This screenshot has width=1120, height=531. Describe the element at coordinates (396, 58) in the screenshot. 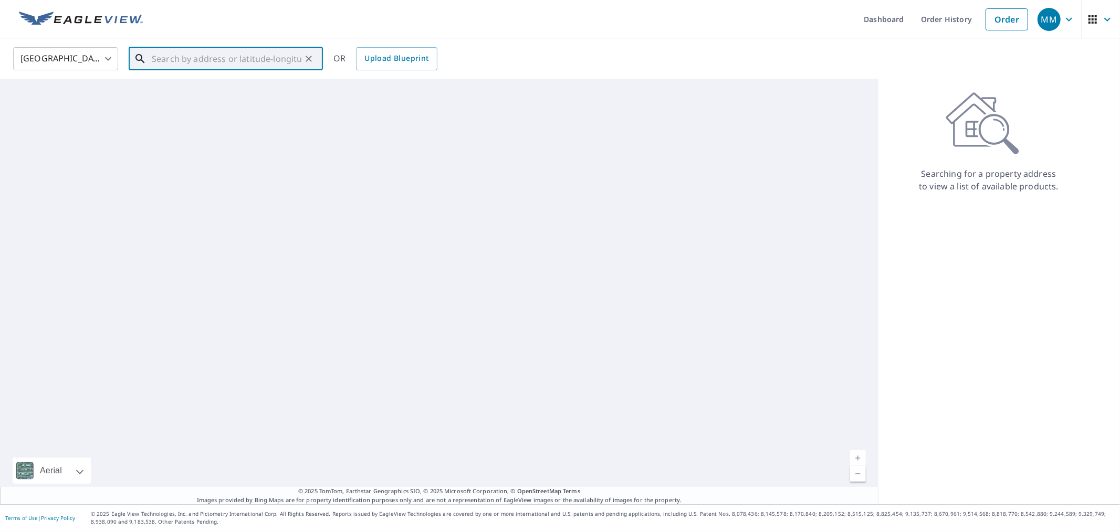

I see `span: Upload Blueprint` at that location.